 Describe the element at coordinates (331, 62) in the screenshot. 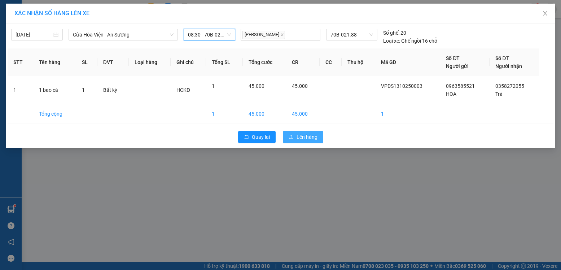

I see `th: CC` at that location.